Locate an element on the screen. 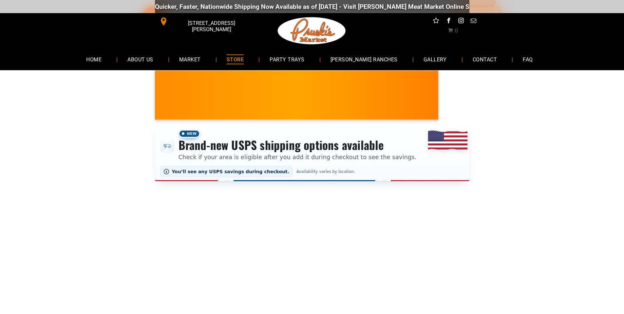 The height and width of the screenshot is (314, 624). a: facebook is located at coordinates (449, 21).